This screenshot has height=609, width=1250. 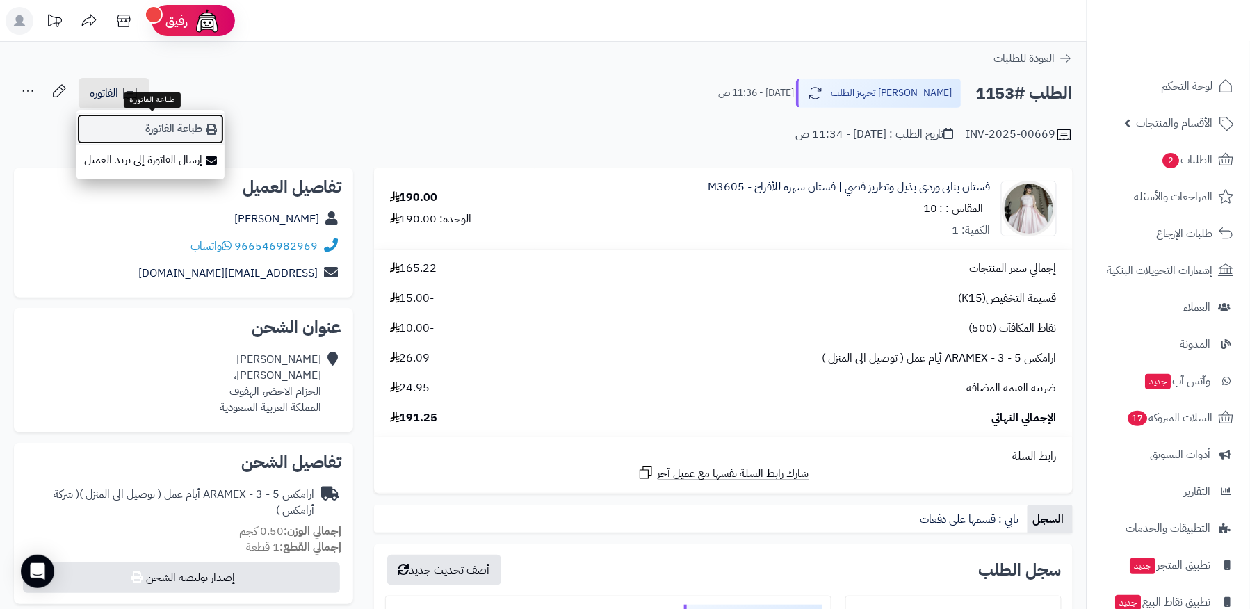 What do you see at coordinates (1024, 418) in the screenshot?
I see `span: الإجمالي النهائي` at bounding box center [1024, 418].